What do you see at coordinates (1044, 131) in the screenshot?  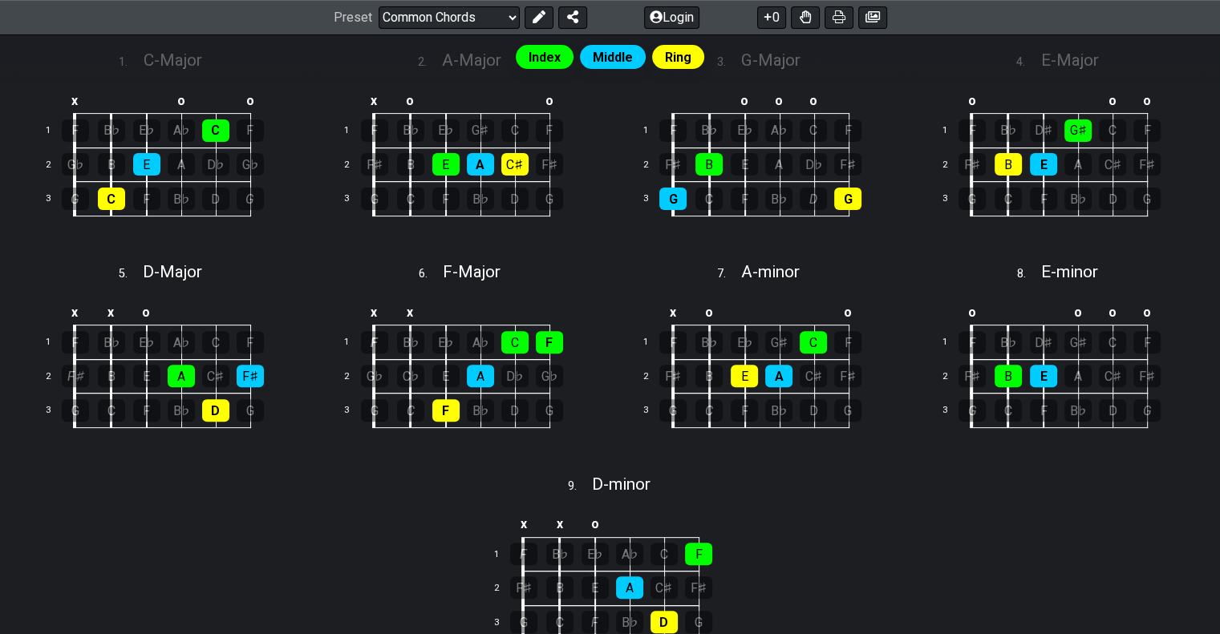 I see `div: D♯` at bounding box center [1044, 131].